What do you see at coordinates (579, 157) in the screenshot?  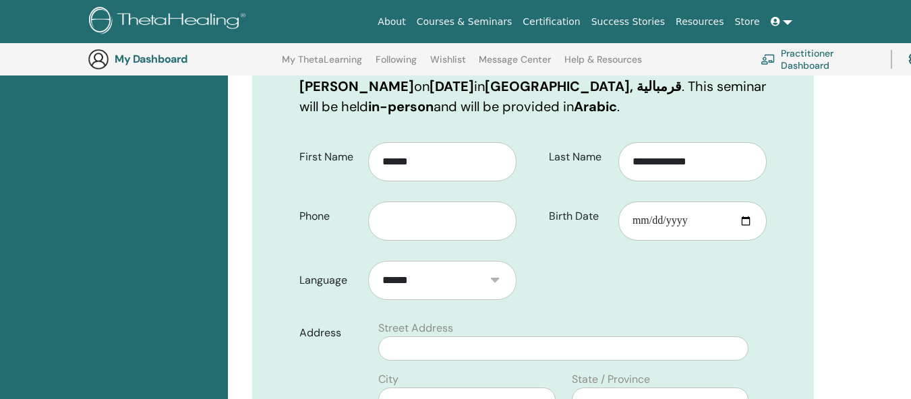 I see `label: Last Name` at bounding box center [579, 157].